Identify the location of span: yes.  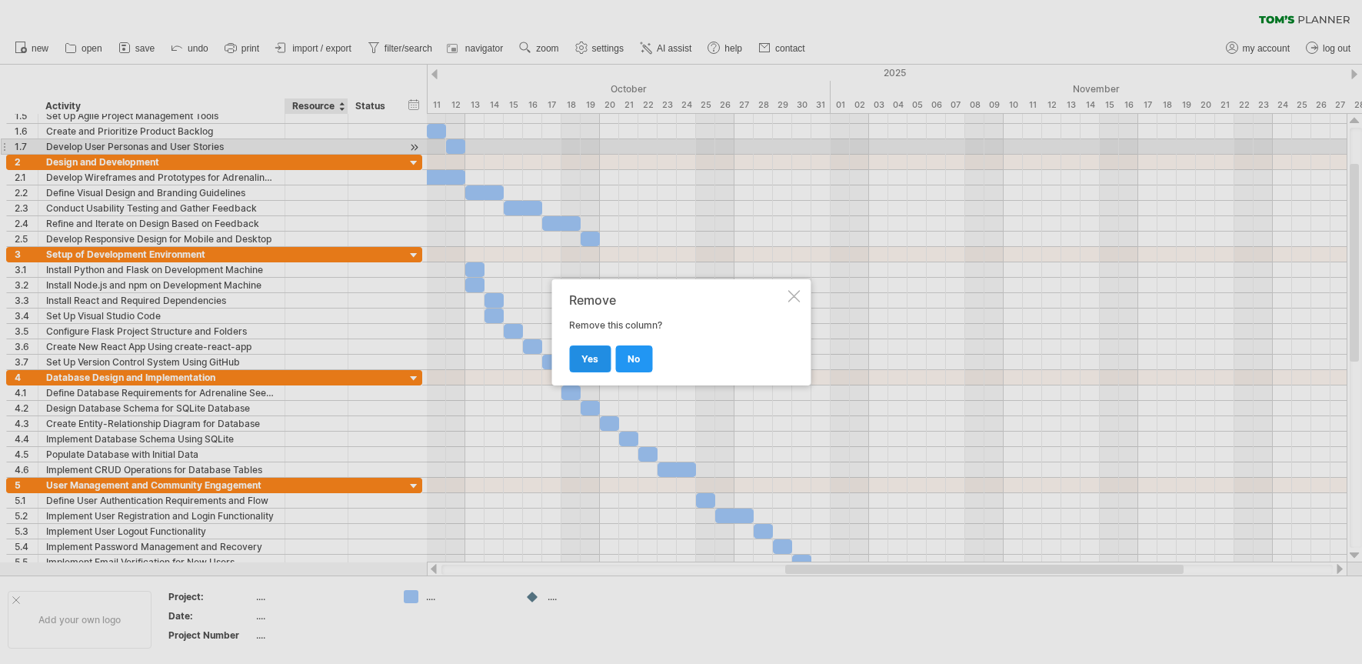
(590, 358).